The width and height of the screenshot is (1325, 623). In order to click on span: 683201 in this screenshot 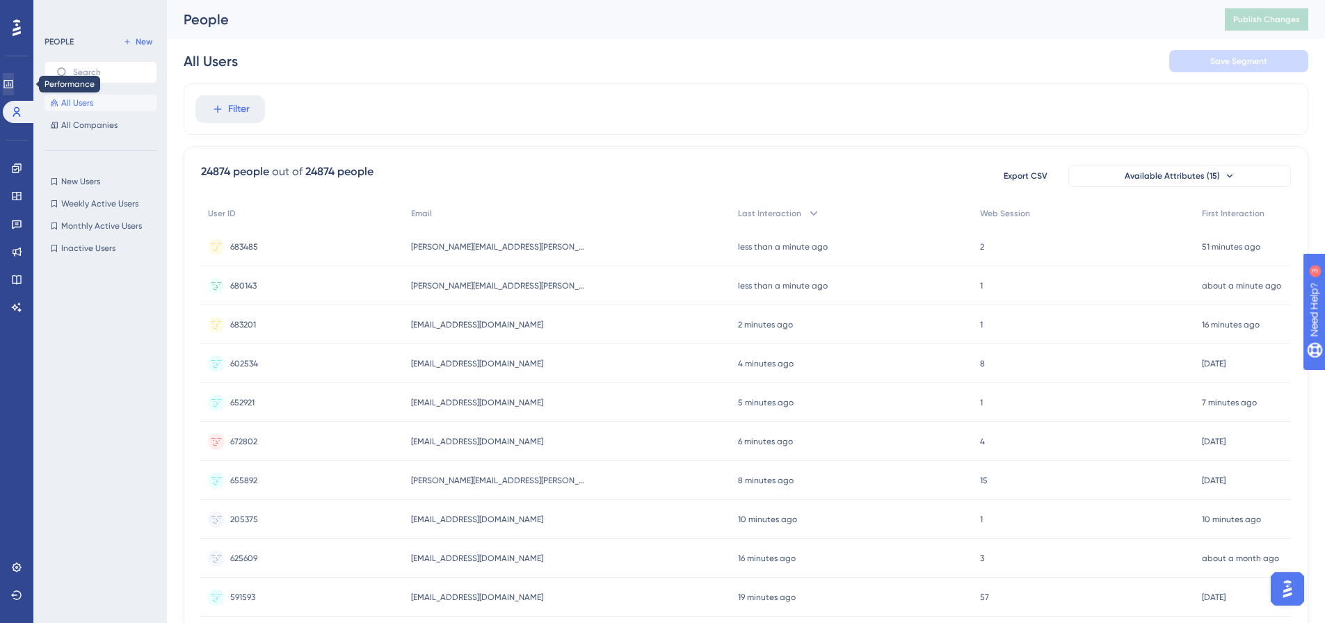, I will do `click(243, 325)`.